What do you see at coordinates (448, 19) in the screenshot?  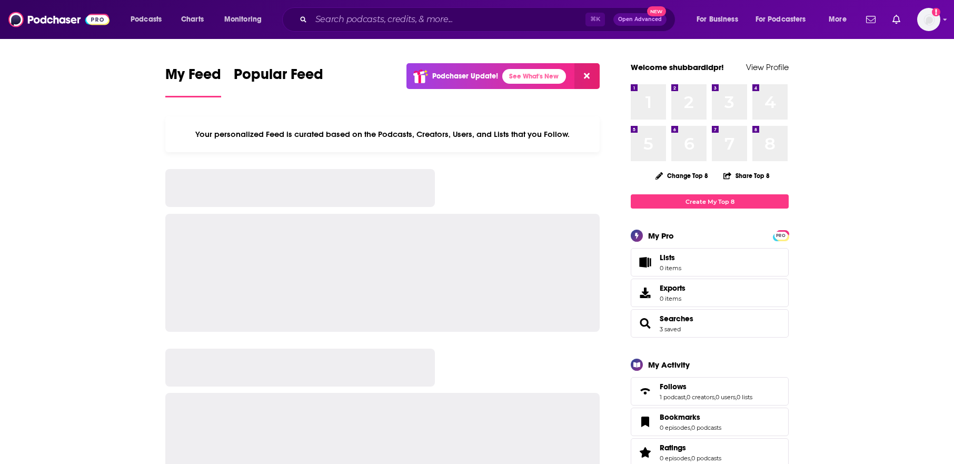 I see `input: Search podcasts, credits, & more...` at bounding box center [448, 19].